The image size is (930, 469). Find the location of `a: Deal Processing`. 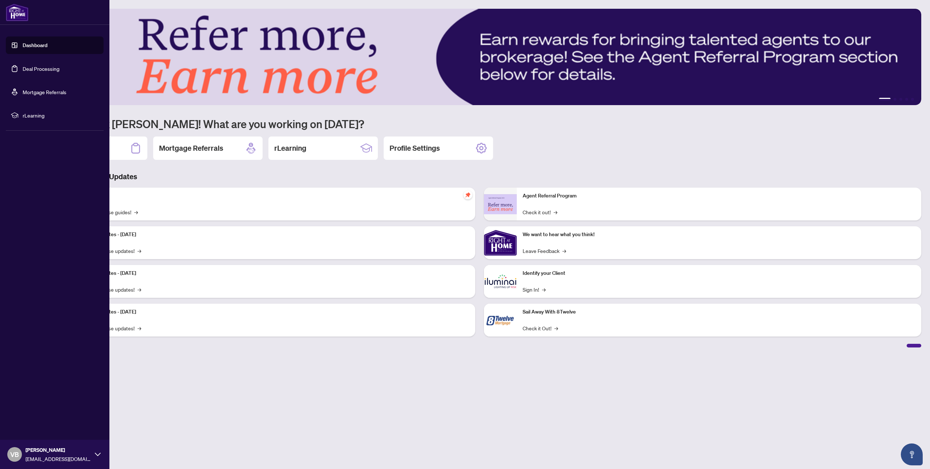

a: Deal Processing is located at coordinates (41, 69).